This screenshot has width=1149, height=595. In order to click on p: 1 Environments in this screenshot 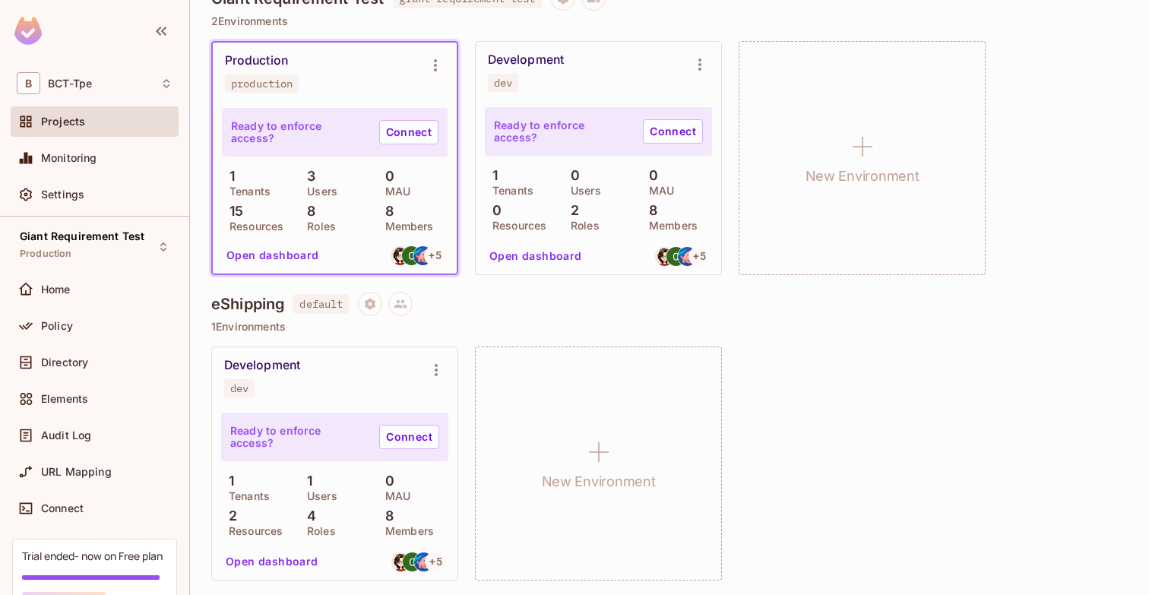, I will do `click(669, 327)`.